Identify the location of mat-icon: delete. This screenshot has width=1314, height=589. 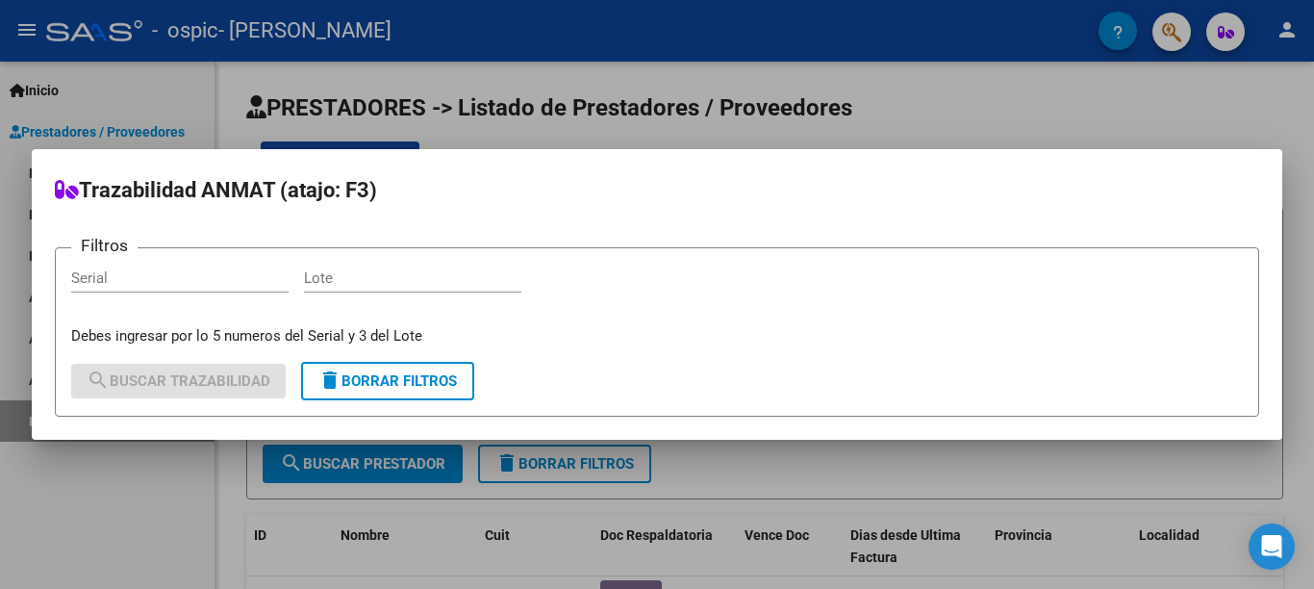
(330, 380).